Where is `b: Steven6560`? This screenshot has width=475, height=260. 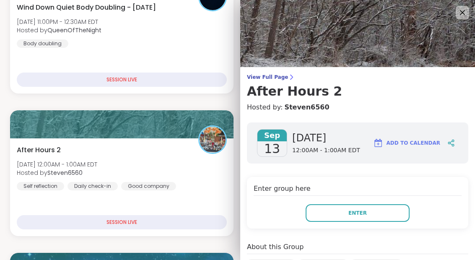 b: Steven6560 is located at coordinates (65, 173).